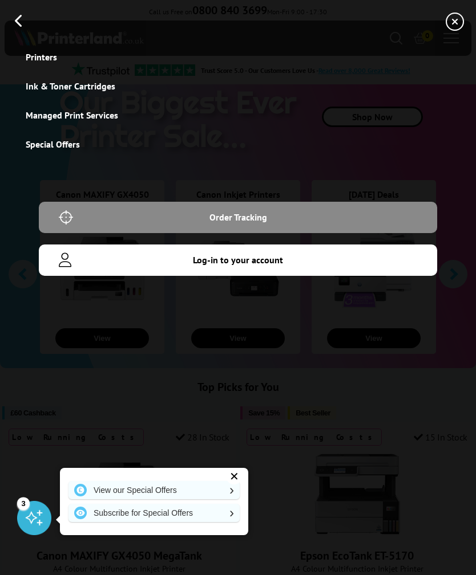  Describe the element at coordinates (70, 86) in the screenshot. I see `span: Ink & Toner Cartridges` at that location.